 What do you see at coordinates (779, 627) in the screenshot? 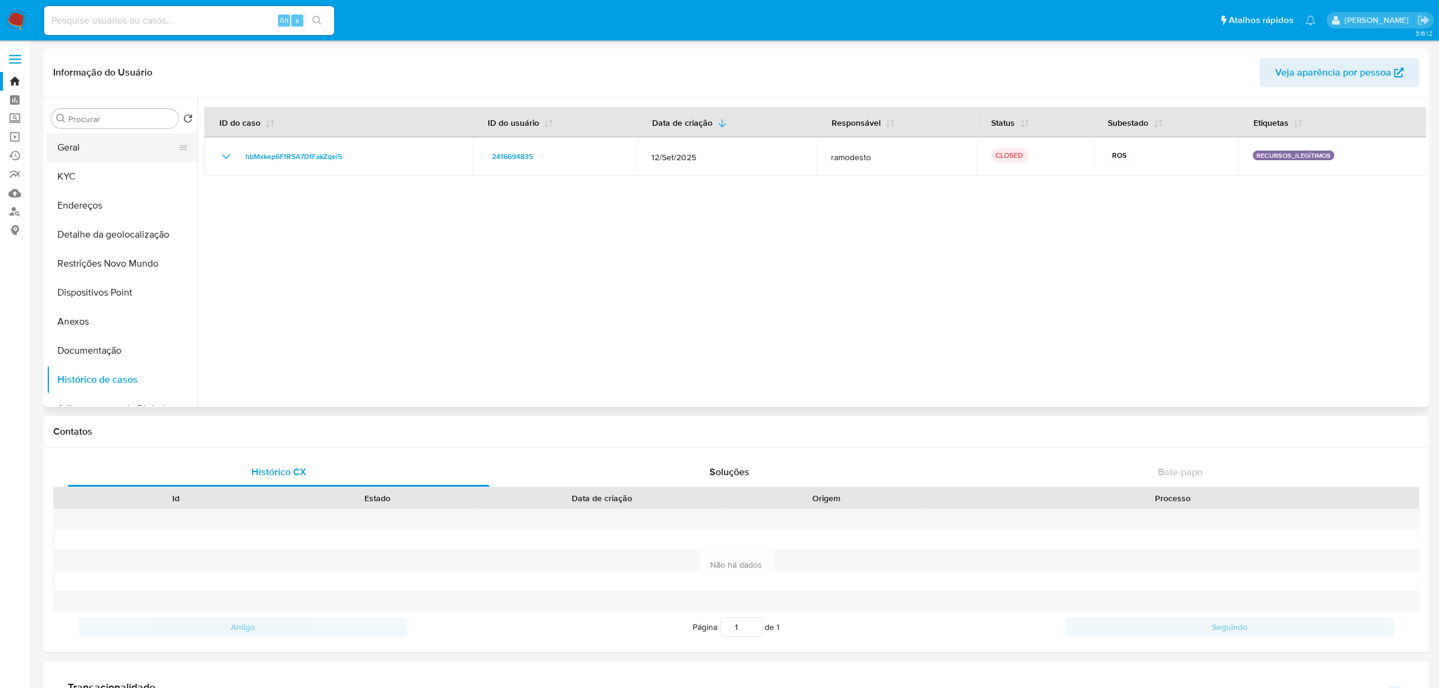
I see `span: 1` at bounding box center [779, 627].